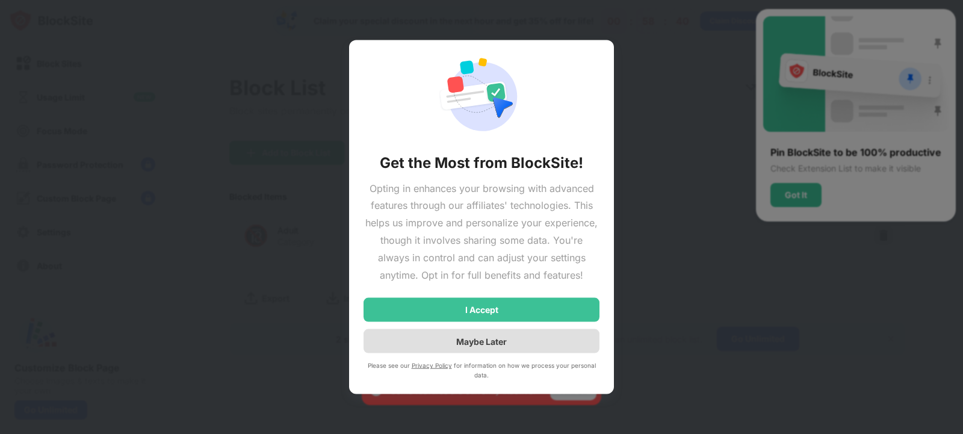  What do you see at coordinates (481, 340) in the screenshot?
I see `div: Maybe Later` at bounding box center [481, 340].